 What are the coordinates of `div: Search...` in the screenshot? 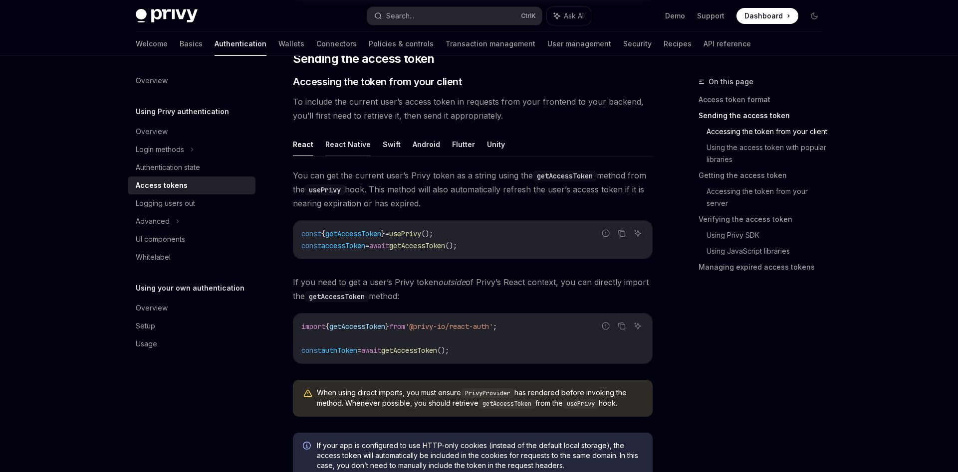 It's located at (400, 16).